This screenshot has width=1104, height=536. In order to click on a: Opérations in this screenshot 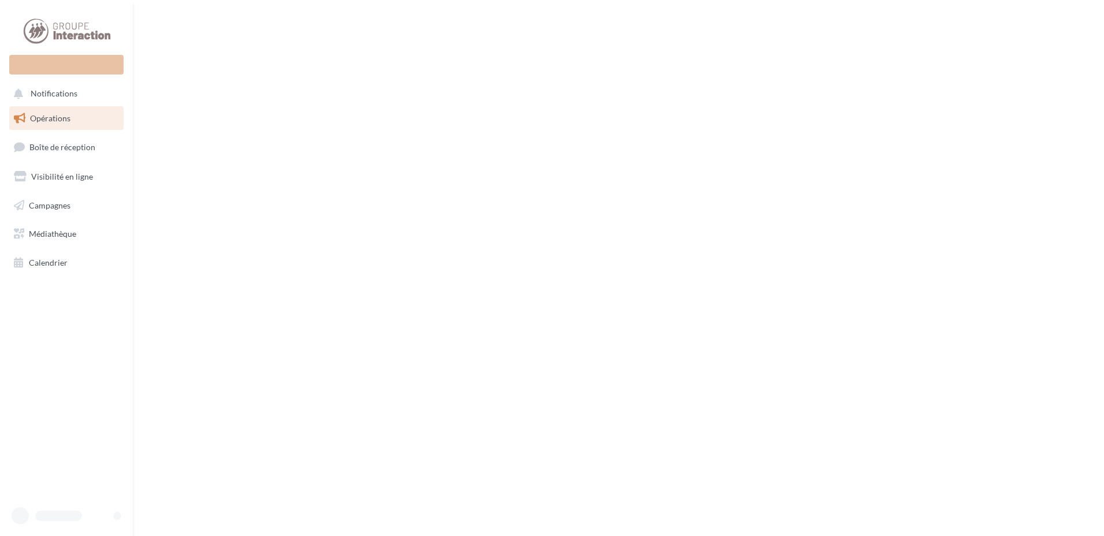, I will do `click(66, 118)`.